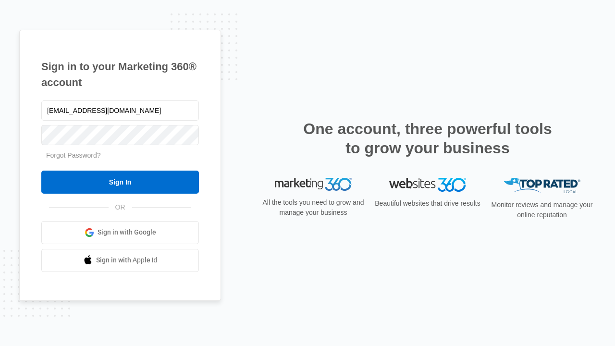  Describe the element at coordinates (120, 111) in the screenshot. I see `input: Email` at that location.